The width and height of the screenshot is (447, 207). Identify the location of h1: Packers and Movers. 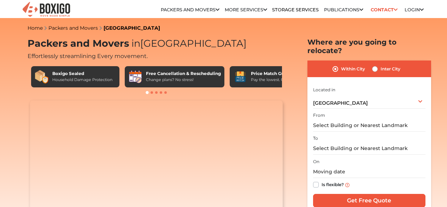
(157, 43).